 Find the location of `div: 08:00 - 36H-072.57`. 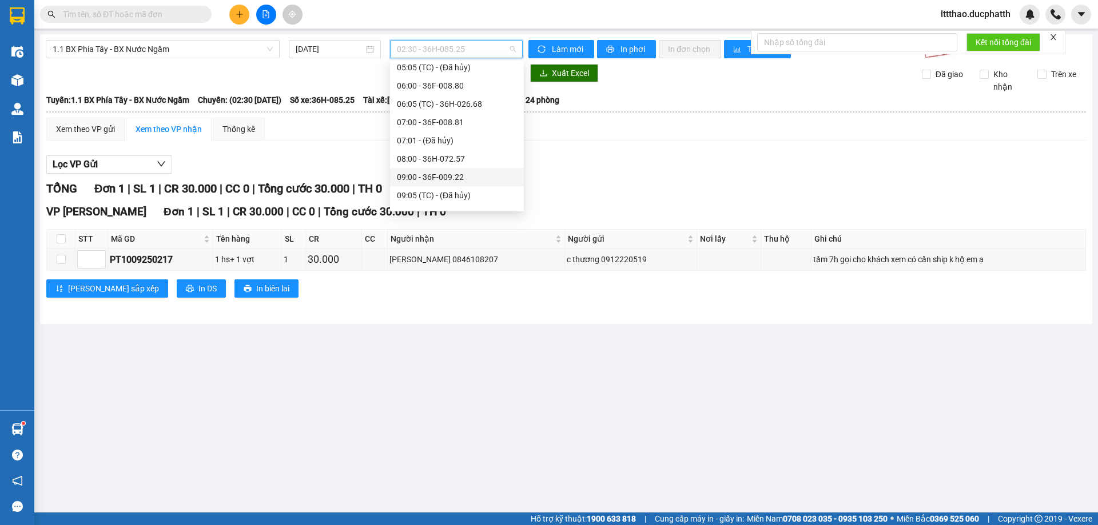

div: 08:00 - 36H-072.57 is located at coordinates (457, 159).